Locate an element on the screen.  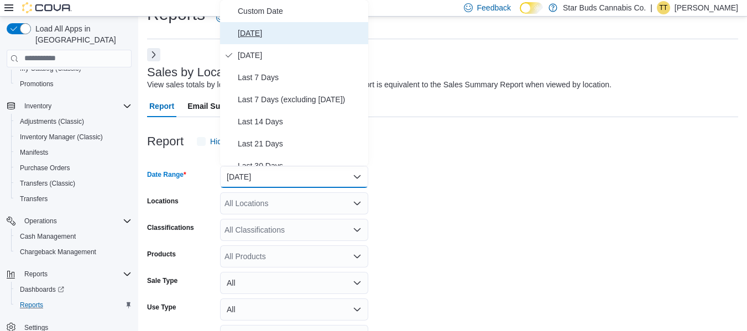
button: Purchase Orders is located at coordinates (74, 168).